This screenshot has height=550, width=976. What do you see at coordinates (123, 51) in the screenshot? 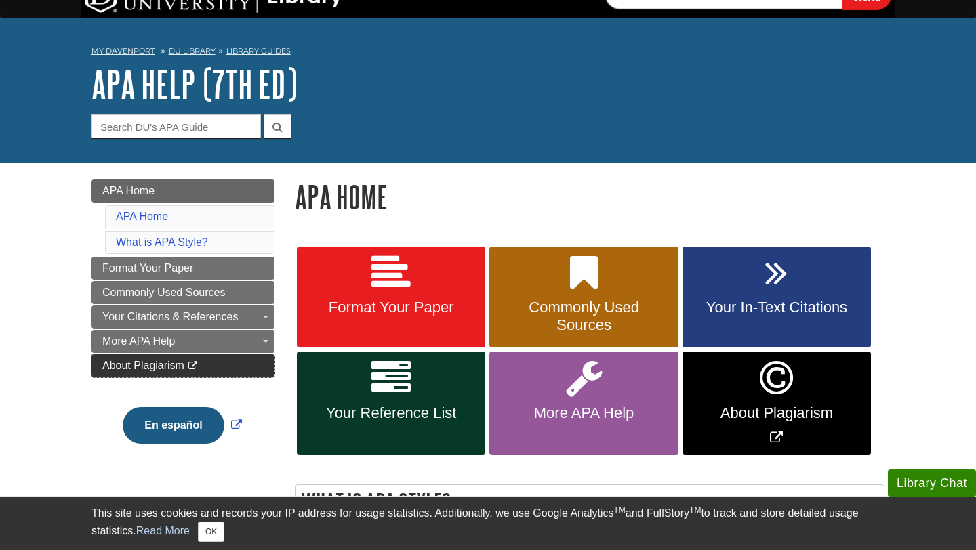
I see `a: My Davenport` at bounding box center [123, 51].